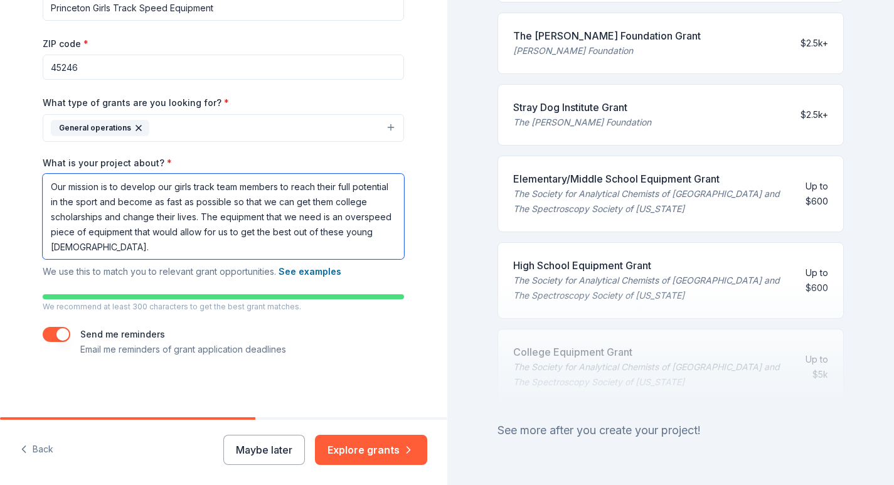 This screenshot has height=485, width=894. I want to click on span: We use this to match you to relevant grant opportunities., so click(192, 271).